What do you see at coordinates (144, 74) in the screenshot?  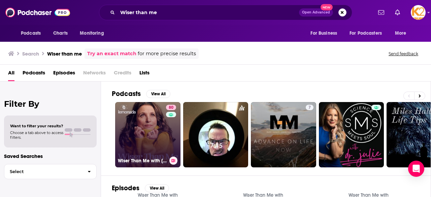 I see `a: Lists` at bounding box center [144, 74].